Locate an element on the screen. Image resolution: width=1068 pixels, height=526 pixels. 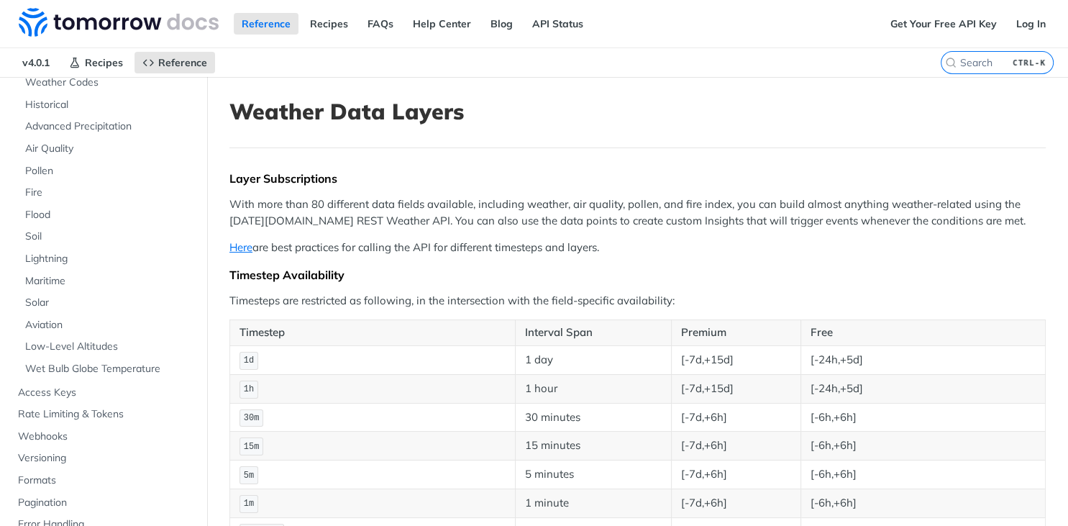
a: Get Your Free API Key is located at coordinates (944, 24).